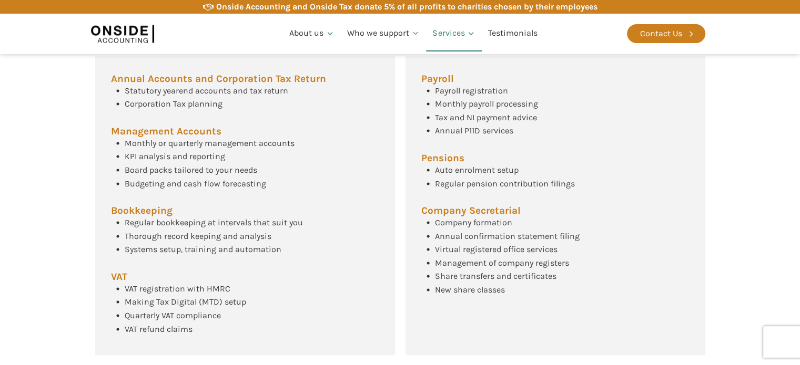 Image resolution: width=800 pixels, height=365 pixels. Describe the element at coordinates (123, 34) in the screenshot. I see `img: Onside Accounting` at that location.